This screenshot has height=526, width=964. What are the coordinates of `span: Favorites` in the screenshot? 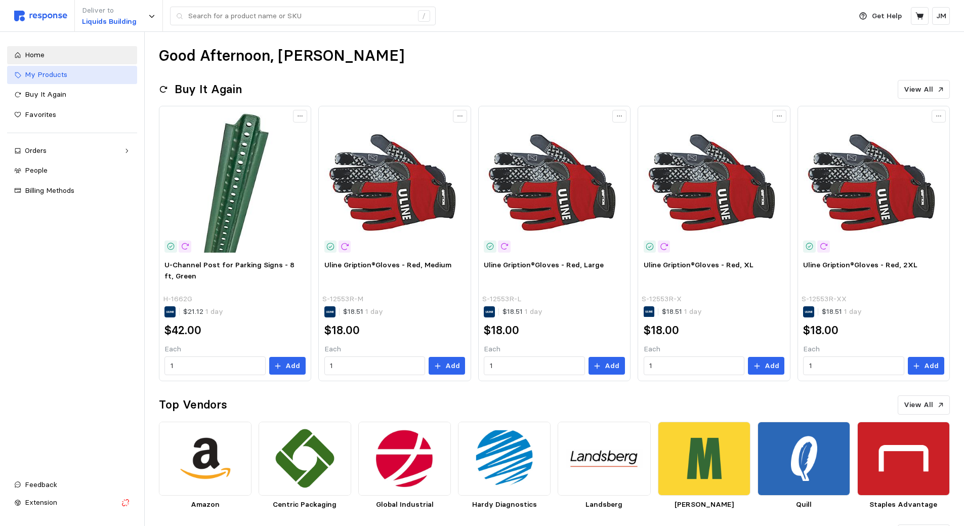 It's located at (41, 114).